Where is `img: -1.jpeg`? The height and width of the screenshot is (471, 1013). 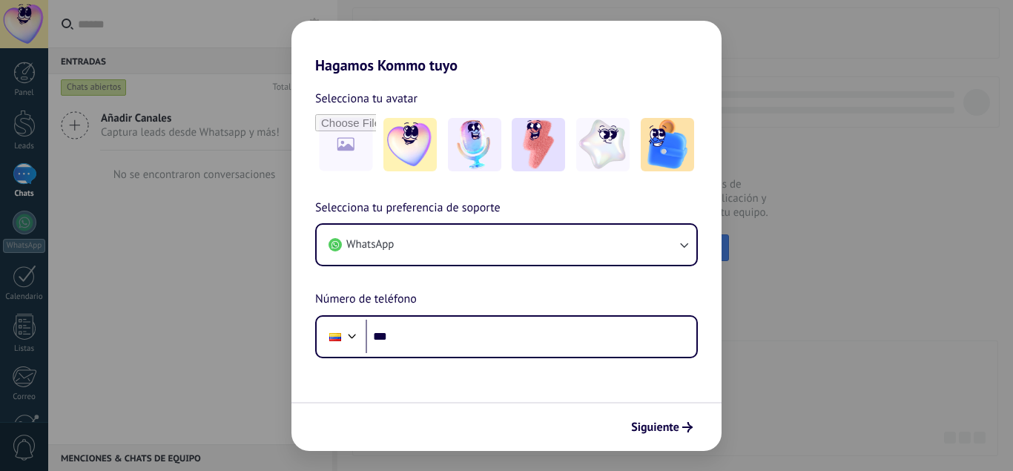
img: -1.jpeg is located at coordinates (410, 145).